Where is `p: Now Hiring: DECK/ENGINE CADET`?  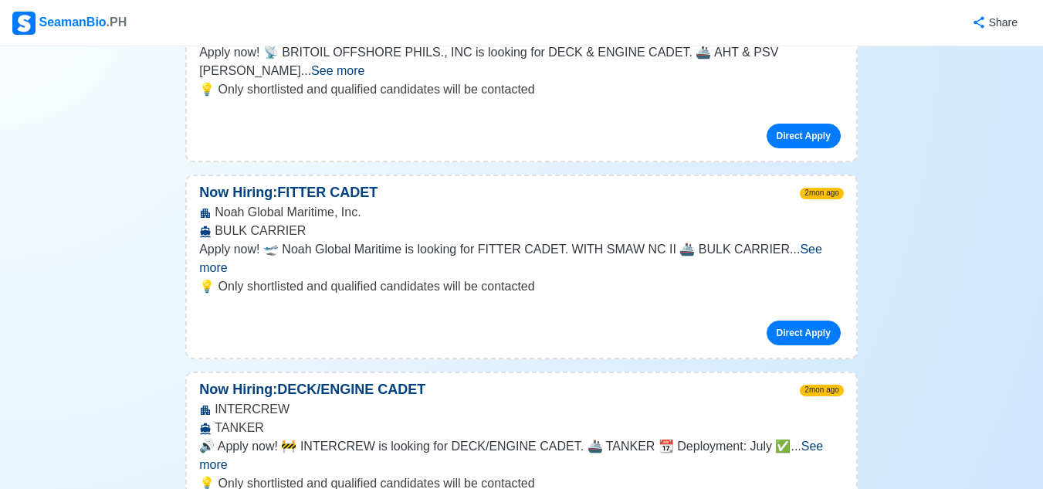 p: Now Hiring: DECK/ENGINE CADET is located at coordinates (312, 389).